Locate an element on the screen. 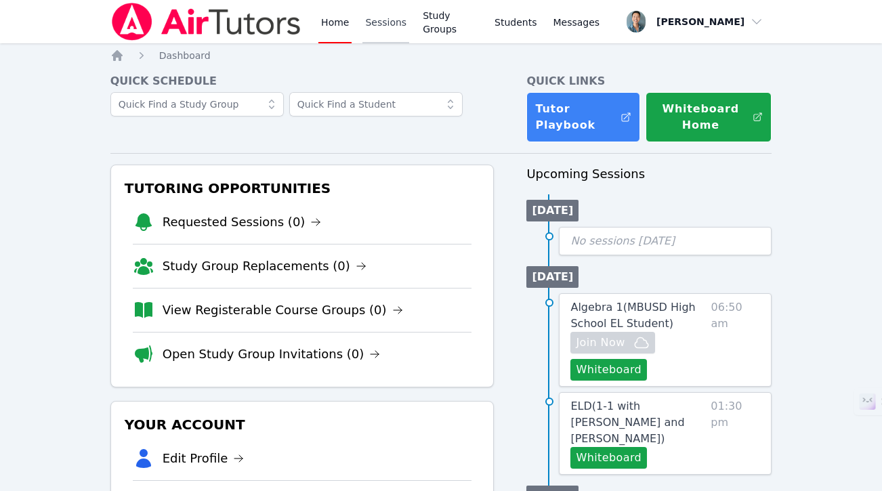 This screenshot has width=882, height=491. a: Edit Profile is located at coordinates (203, 459).